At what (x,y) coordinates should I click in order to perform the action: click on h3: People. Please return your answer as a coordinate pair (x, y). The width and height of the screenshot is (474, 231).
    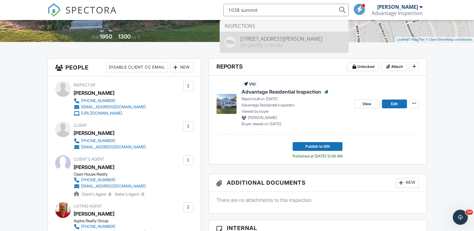
    Looking at the image, I should click on (124, 67).